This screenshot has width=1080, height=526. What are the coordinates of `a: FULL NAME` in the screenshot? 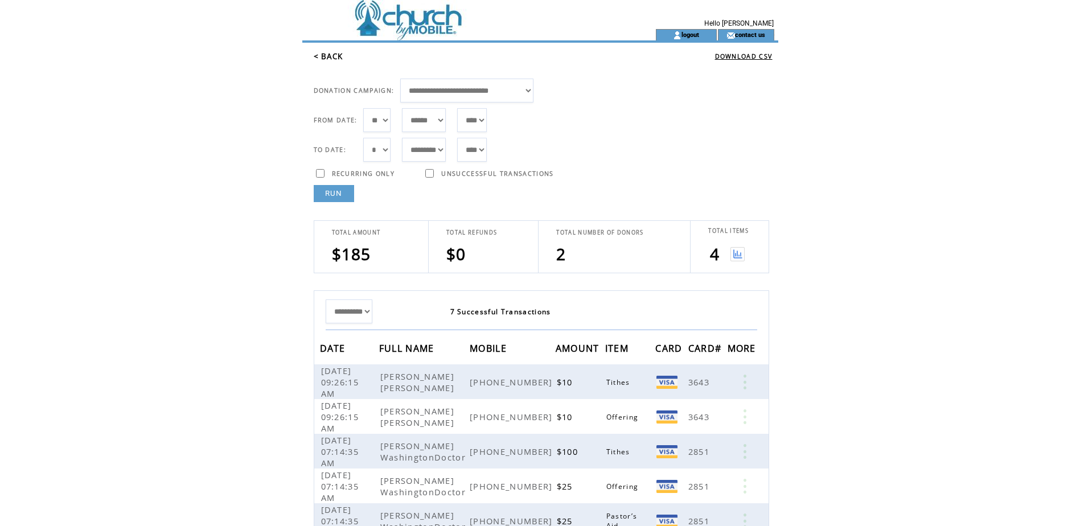 It's located at (408, 348).